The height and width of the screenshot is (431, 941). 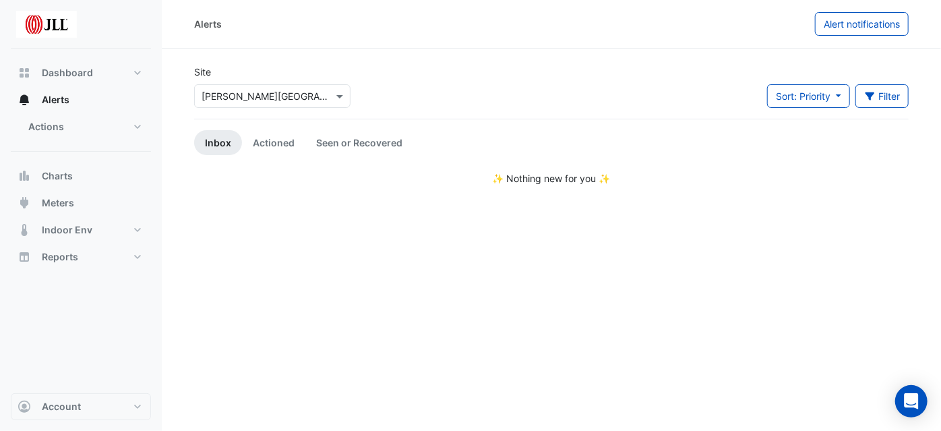 I want to click on a: Seen or Recovered, so click(x=359, y=142).